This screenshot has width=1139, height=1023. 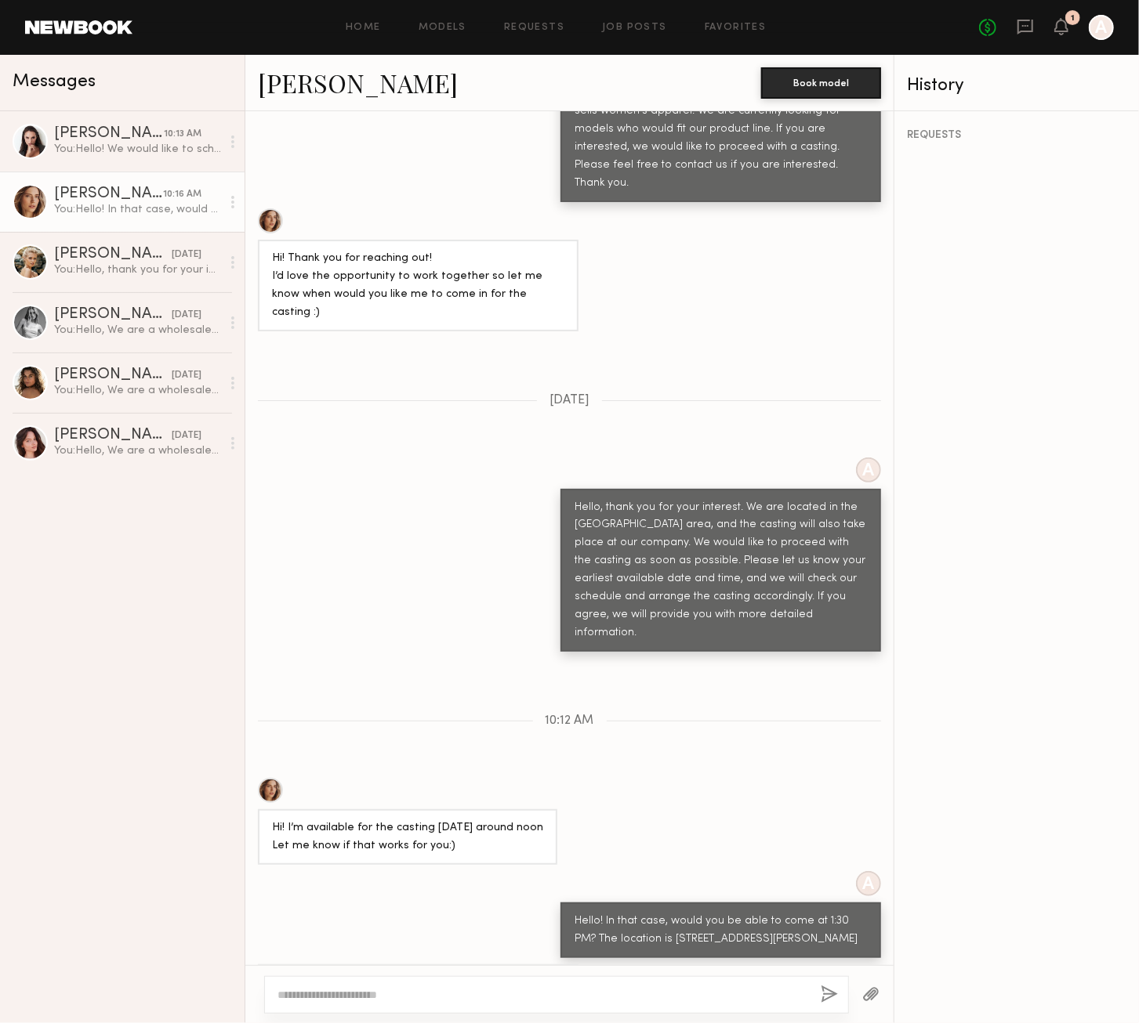 What do you see at coordinates (735, 27) in the screenshot?
I see `a: Favorites` at bounding box center [735, 27].